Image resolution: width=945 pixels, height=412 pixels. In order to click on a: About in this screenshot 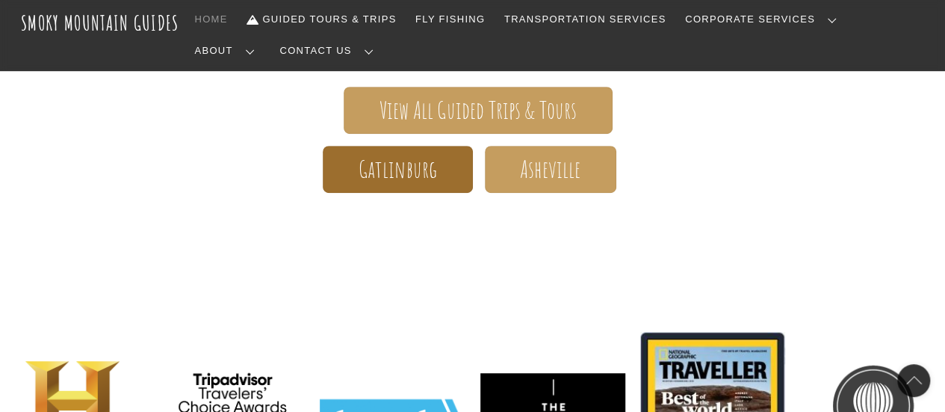, I will do `click(228, 51)`.